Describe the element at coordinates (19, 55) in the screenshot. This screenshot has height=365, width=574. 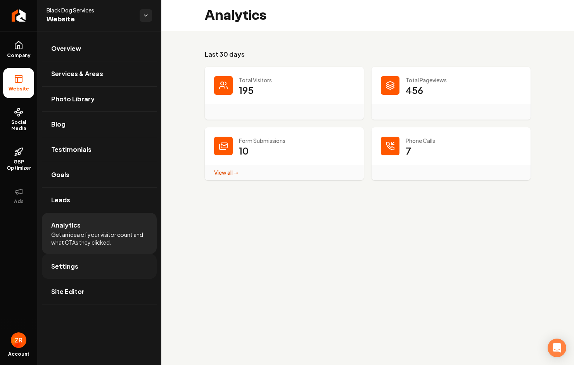
I see `span: Company` at that location.